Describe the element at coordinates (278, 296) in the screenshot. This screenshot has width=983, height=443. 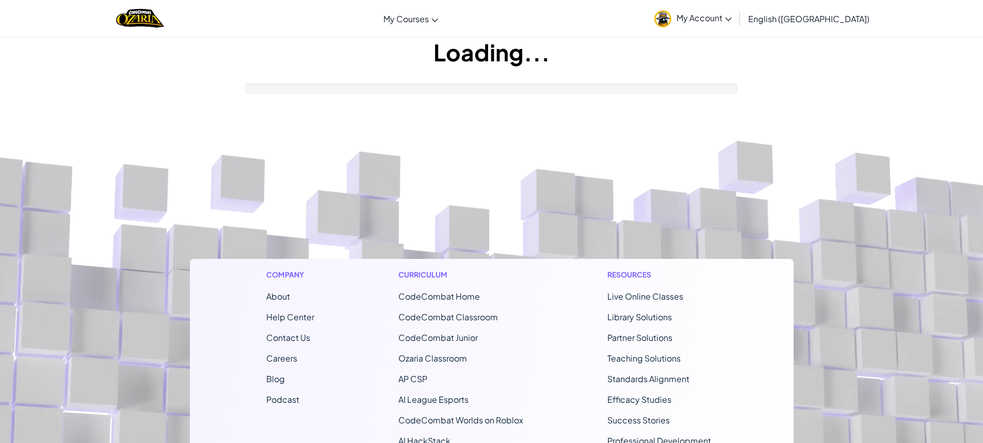
I see `a: About` at that location.